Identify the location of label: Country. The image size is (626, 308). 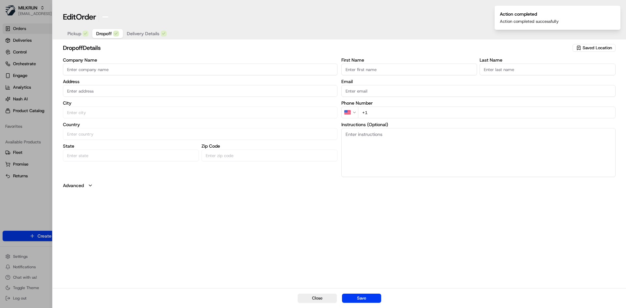
(200, 125).